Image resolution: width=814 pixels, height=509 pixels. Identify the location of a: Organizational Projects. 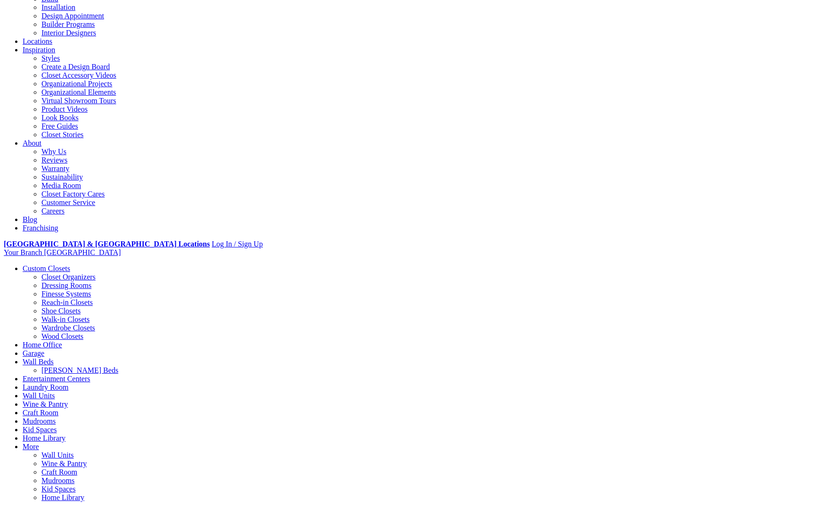
(77, 83).